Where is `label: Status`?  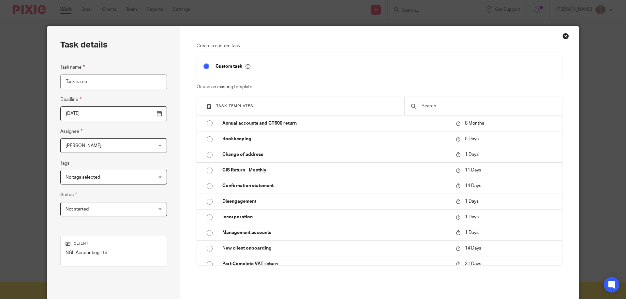 label: Status is located at coordinates (68, 195).